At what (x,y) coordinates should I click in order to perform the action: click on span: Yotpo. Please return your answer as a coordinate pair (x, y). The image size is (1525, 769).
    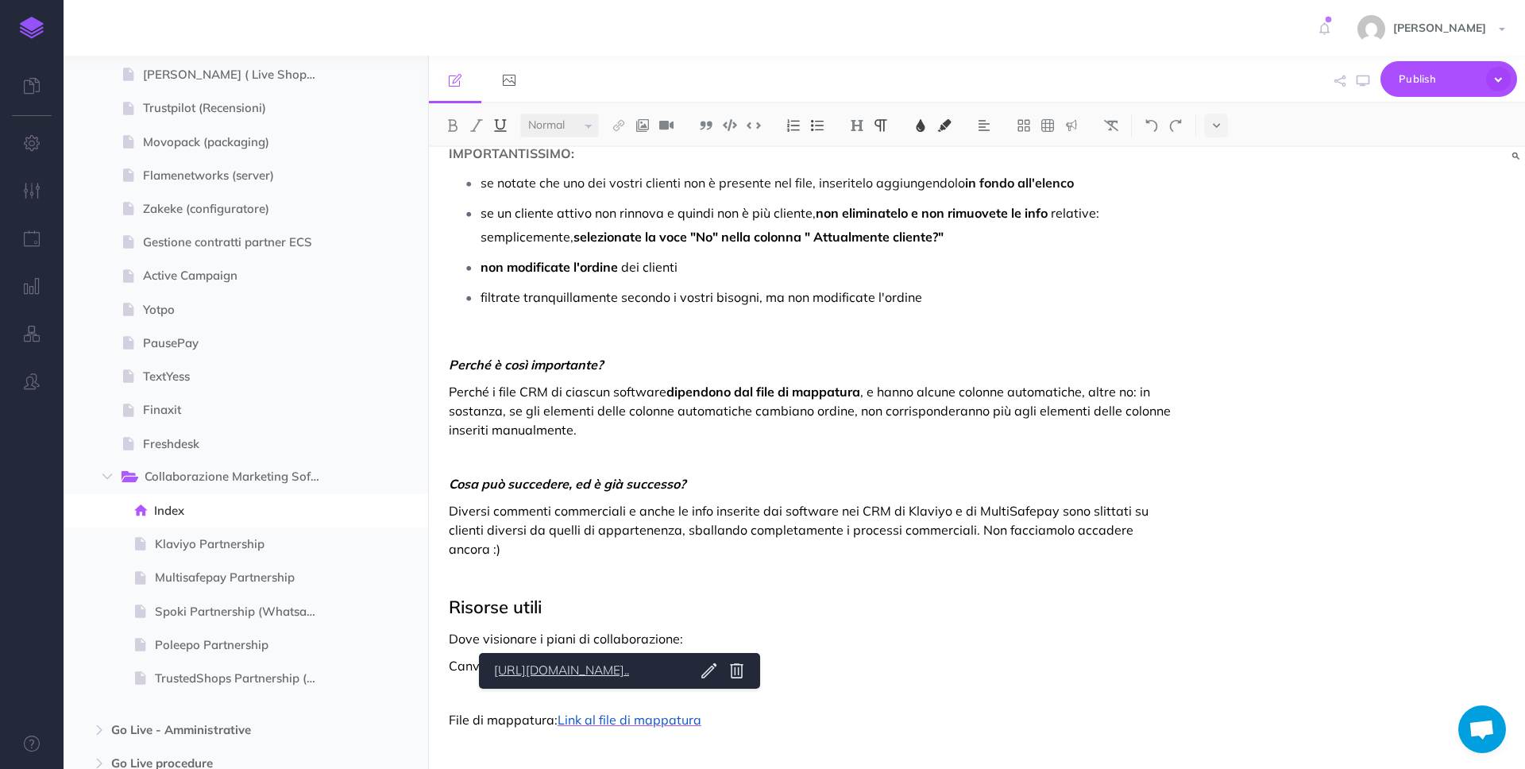
    Looking at the image, I should click on (237, 310).